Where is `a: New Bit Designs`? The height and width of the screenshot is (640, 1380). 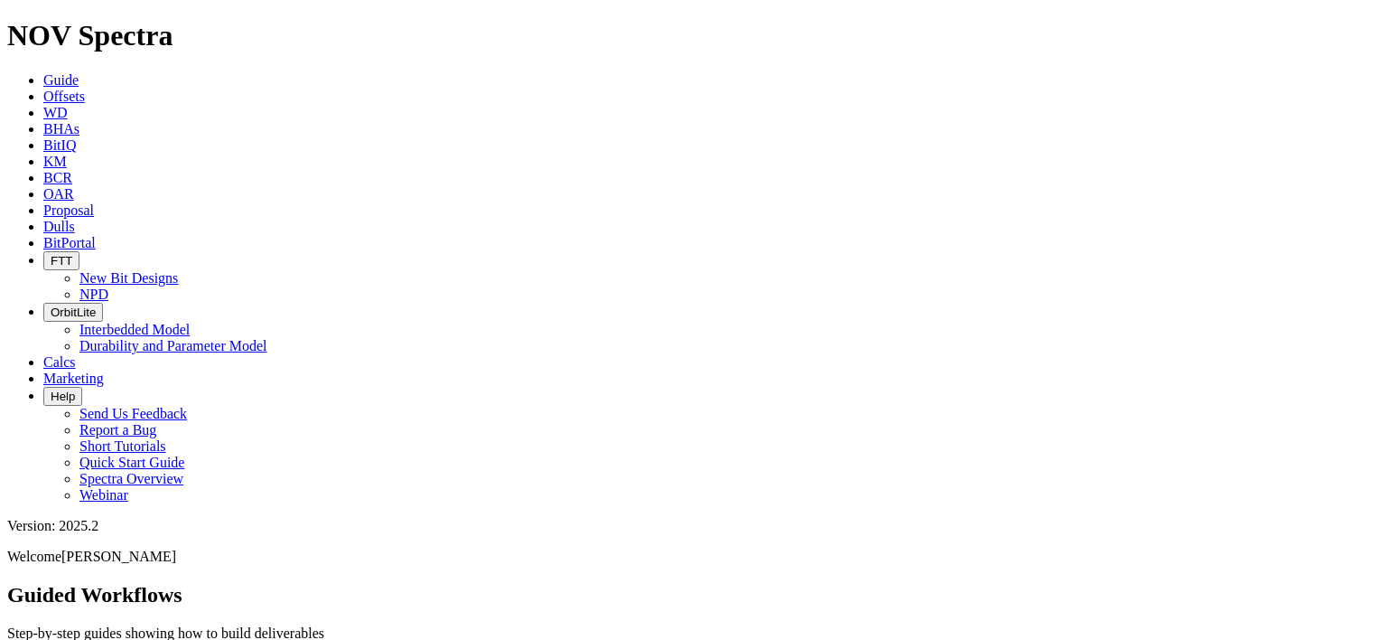
a: New Bit Designs is located at coordinates (128, 277).